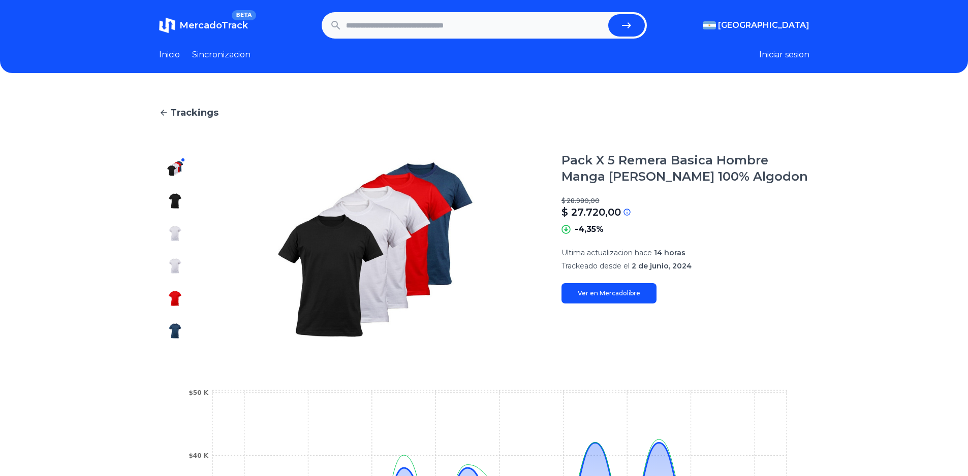  I want to click on p: $ 27.720,00, so click(591, 212).